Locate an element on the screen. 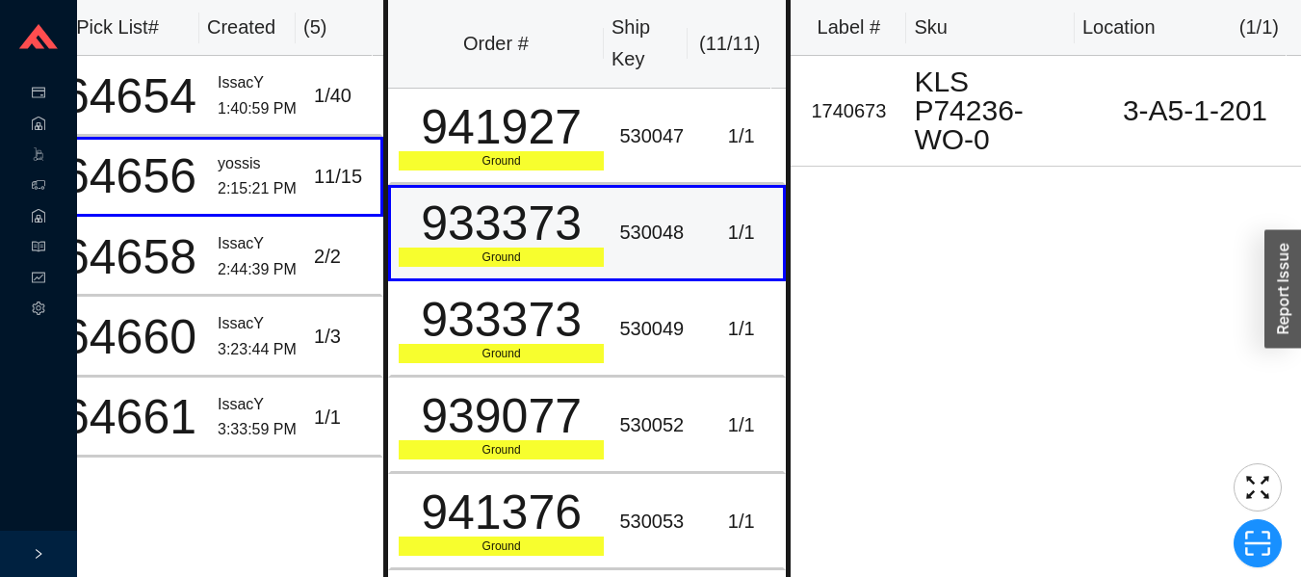  span: fullscreen is located at coordinates (1257, 487).